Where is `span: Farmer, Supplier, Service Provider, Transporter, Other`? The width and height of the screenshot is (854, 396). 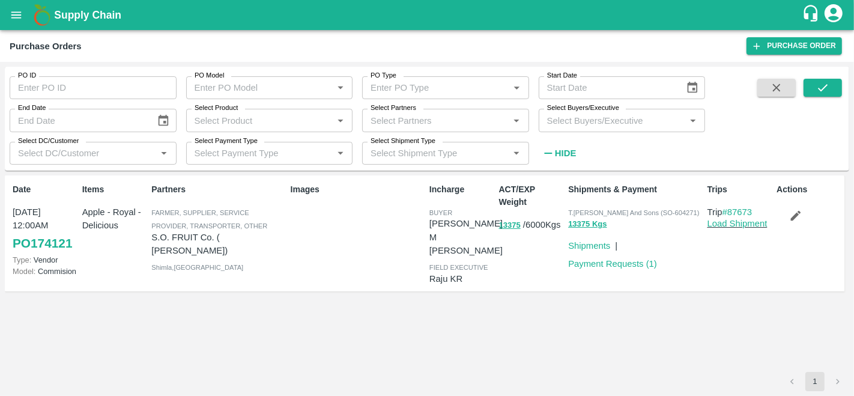 span: Farmer, Supplier, Service Provider, Transporter, Other is located at coordinates (209, 219).